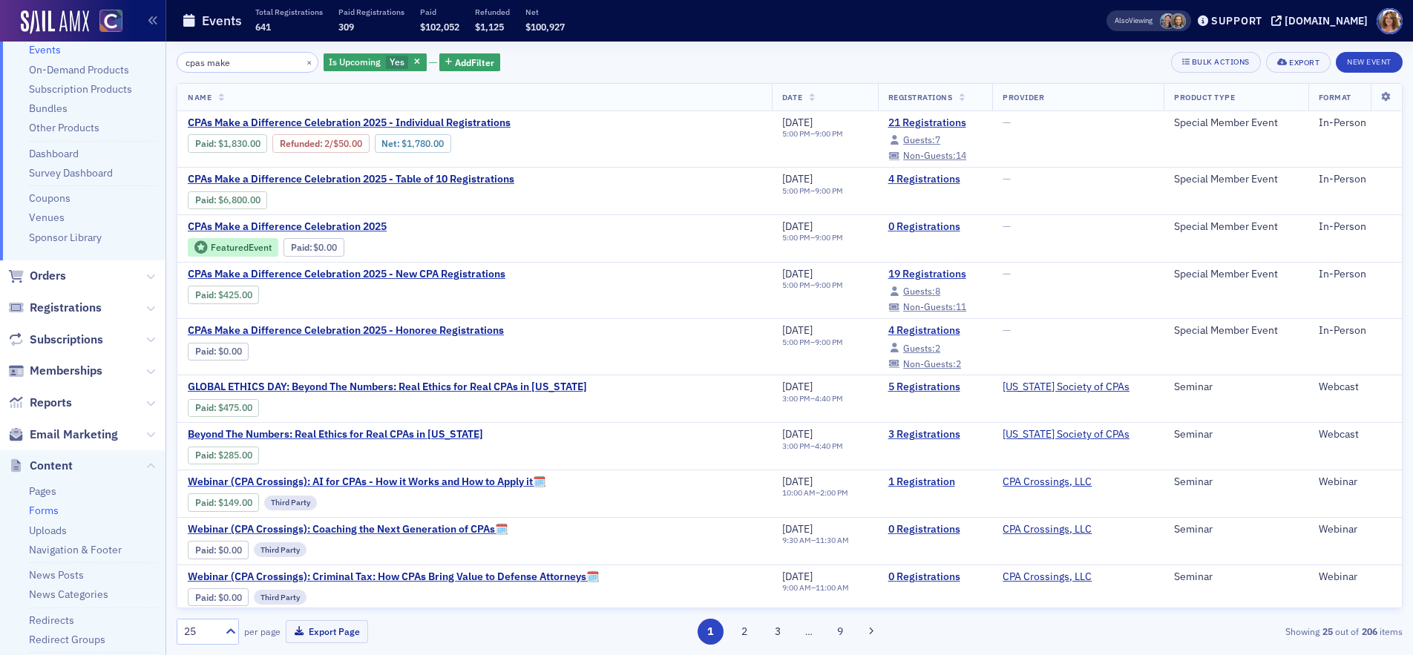 The width and height of the screenshot is (1413, 655). What do you see at coordinates (321, 143) in the screenshot?
I see `div: Refunded: 35 - $183000` at bounding box center [321, 143].